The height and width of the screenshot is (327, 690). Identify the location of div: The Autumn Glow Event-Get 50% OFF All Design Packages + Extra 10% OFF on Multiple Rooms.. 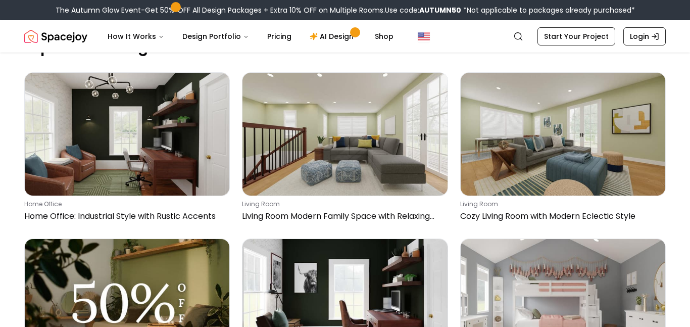
(345, 10).